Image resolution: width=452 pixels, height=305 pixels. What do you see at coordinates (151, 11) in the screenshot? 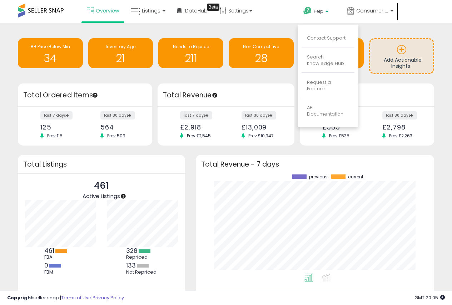
I see `span: Listings` at bounding box center [151, 11].